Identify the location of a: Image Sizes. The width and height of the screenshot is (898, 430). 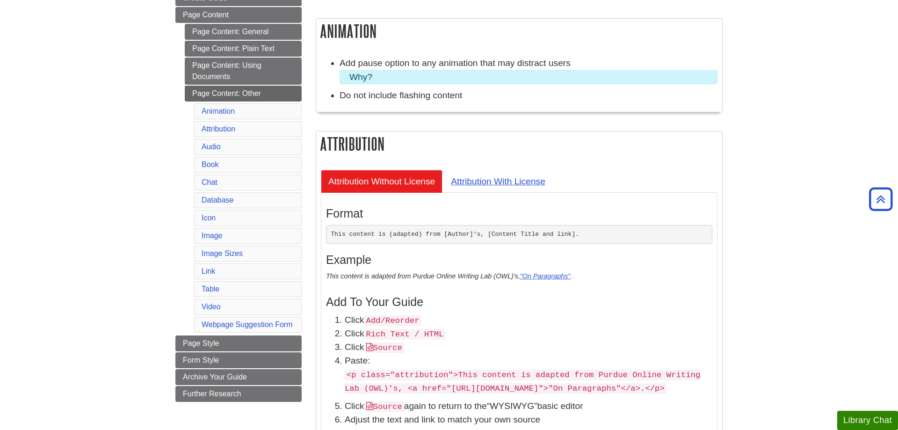
(222, 253).